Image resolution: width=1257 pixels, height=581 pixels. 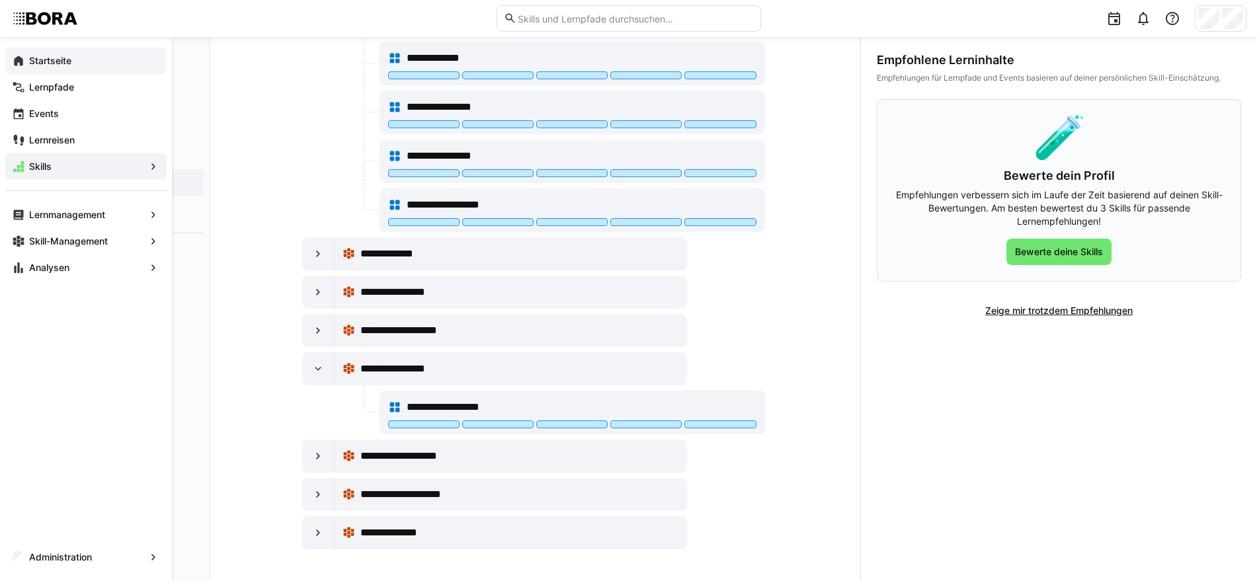 What do you see at coordinates (1059, 252) in the screenshot?
I see `span: Bewerte deine Skills` at bounding box center [1059, 252].